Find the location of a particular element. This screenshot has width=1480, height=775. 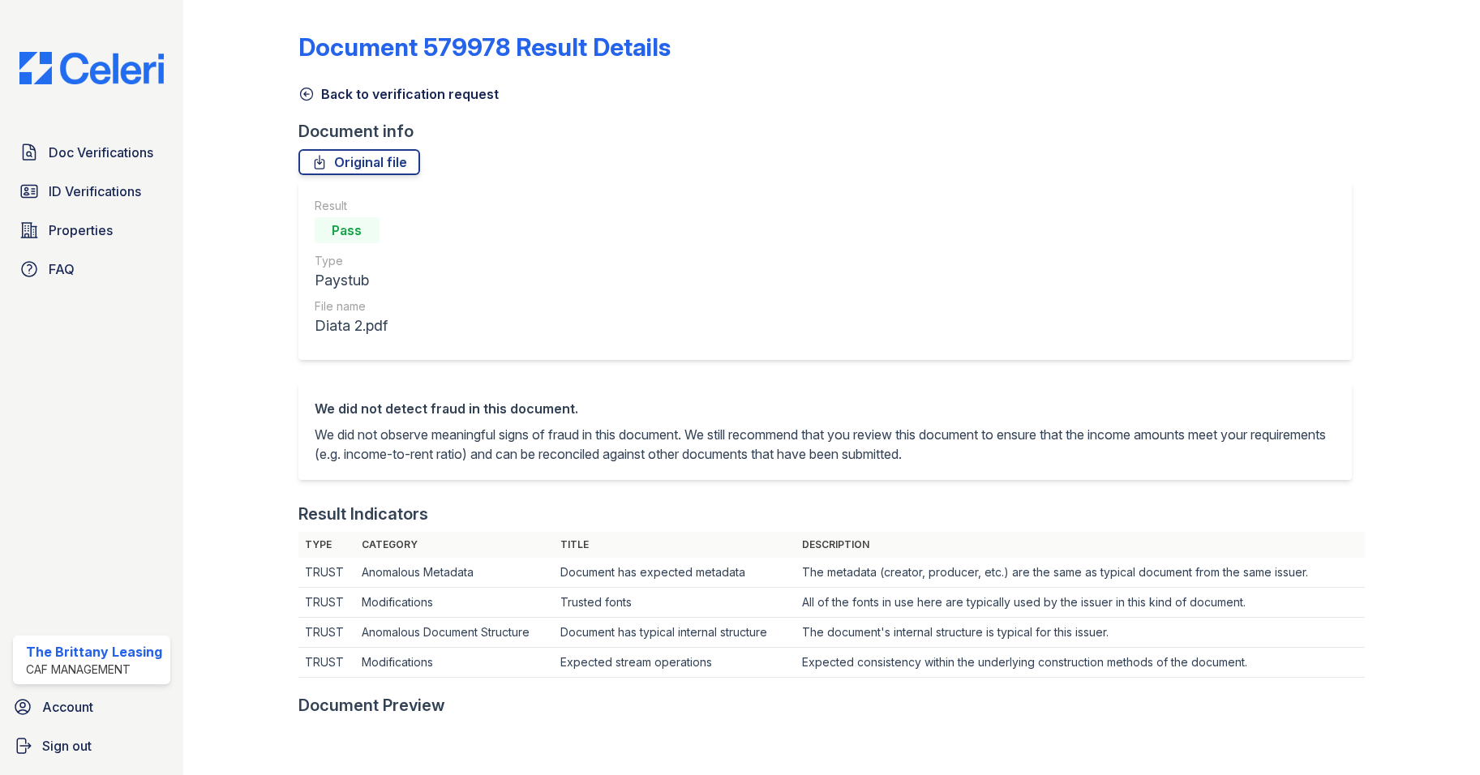

div: Diata 2.pdf is located at coordinates (351, 326).